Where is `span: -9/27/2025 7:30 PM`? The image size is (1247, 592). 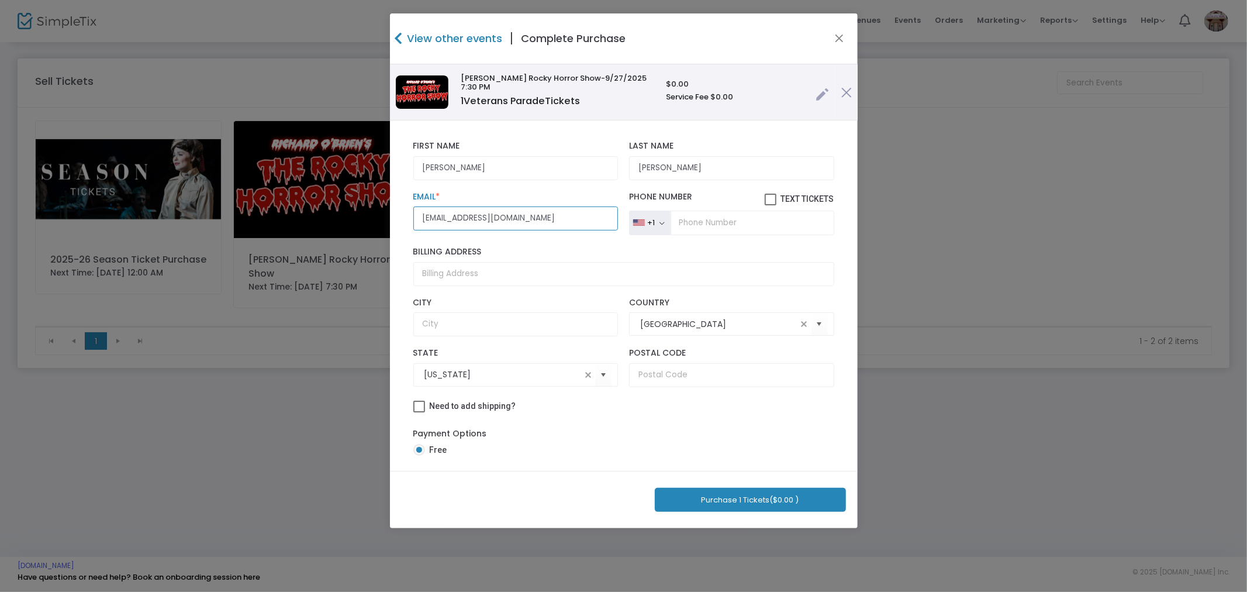 span: -9/27/2025 7:30 PM is located at coordinates (554, 82).